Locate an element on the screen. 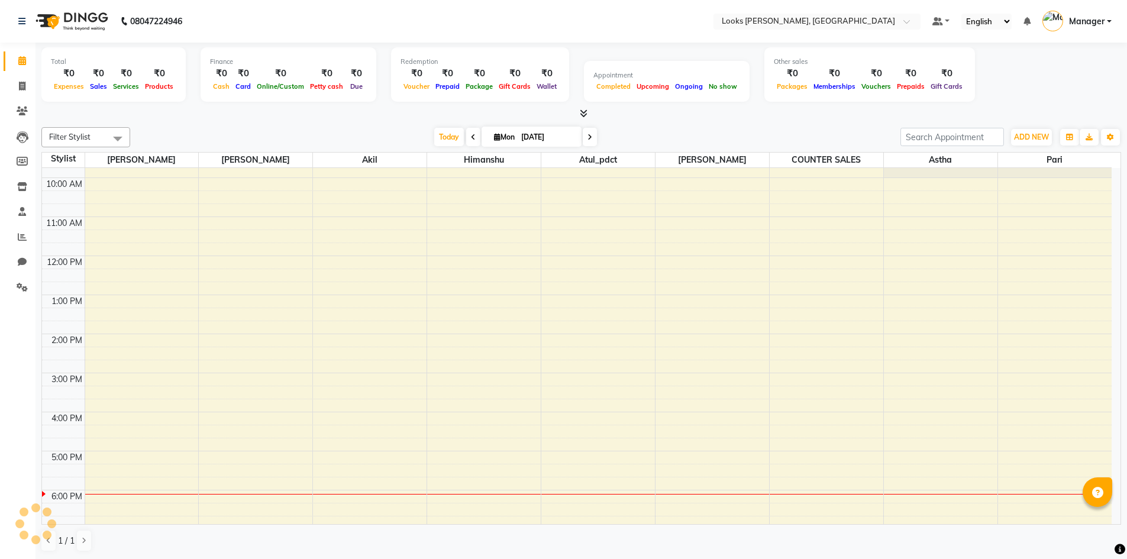  span: Prepaid is located at coordinates (447, 86).